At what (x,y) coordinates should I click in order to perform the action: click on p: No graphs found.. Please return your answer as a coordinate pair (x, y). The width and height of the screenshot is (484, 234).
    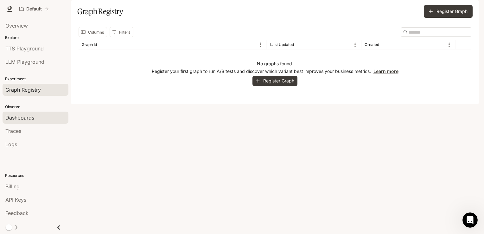
    Looking at the image, I should click on (275, 64).